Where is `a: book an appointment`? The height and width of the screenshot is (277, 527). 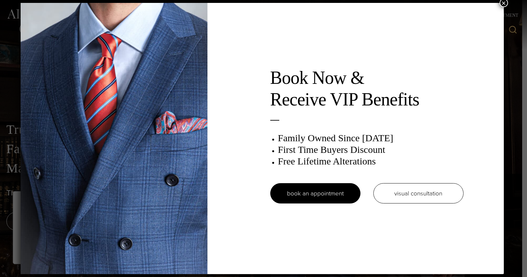
a: book an appointment is located at coordinates (315, 193).